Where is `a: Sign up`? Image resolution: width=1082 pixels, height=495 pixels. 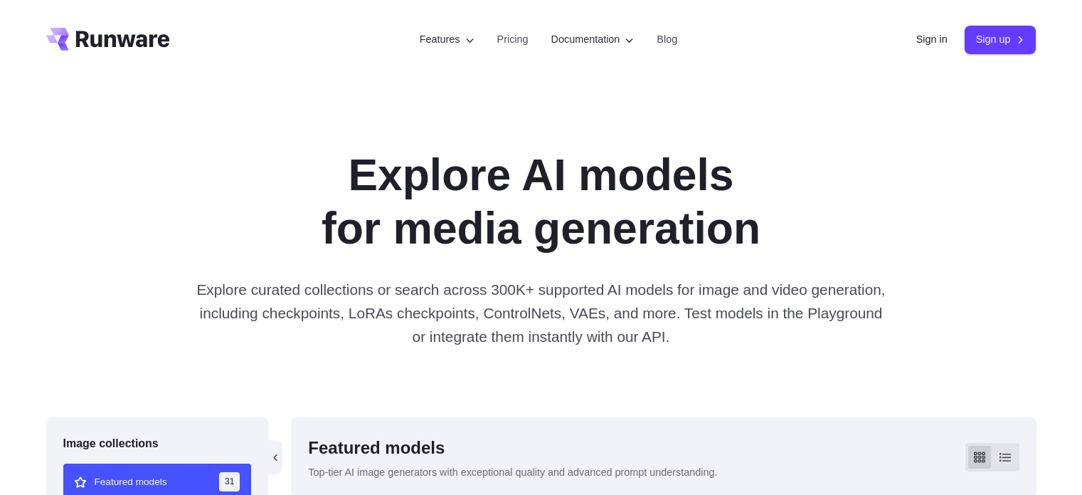
a: Sign up is located at coordinates (1001, 39).